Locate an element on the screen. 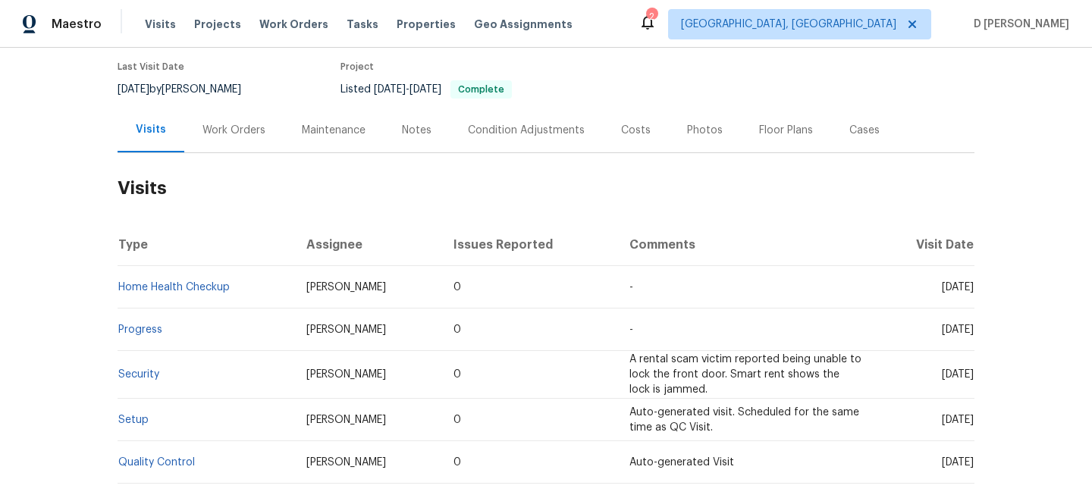 Image resolution: width=1092 pixels, height=498 pixels. div: Floor Plans is located at coordinates (785, 130).